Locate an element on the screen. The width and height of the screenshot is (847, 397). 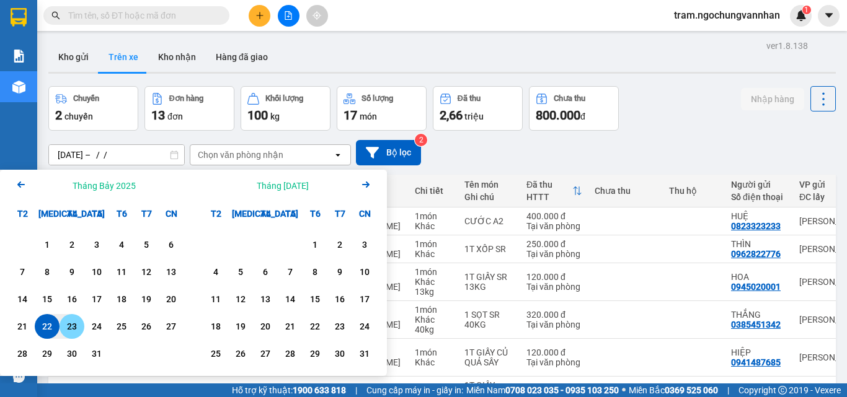
div: T7 is located at coordinates (146, 214).